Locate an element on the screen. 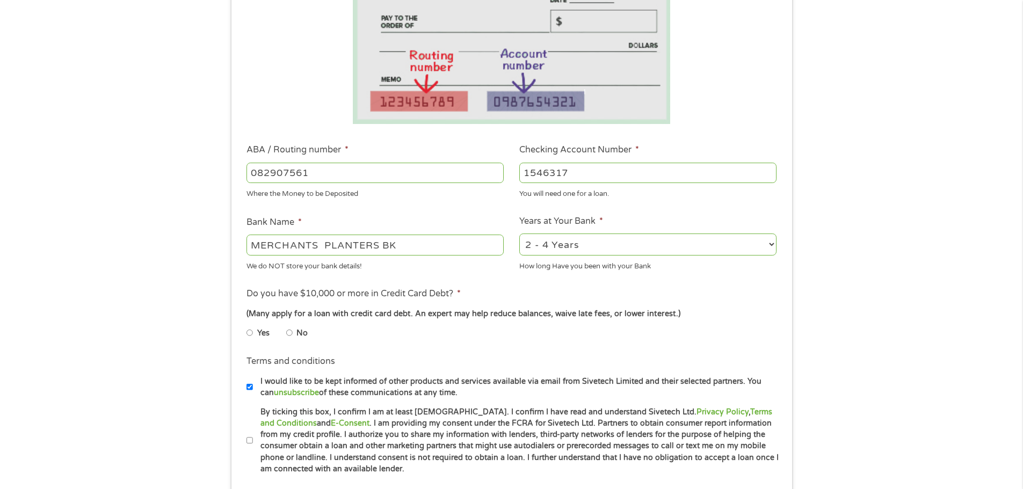  div: How long Have you been with your Bank is located at coordinates (648, 264).